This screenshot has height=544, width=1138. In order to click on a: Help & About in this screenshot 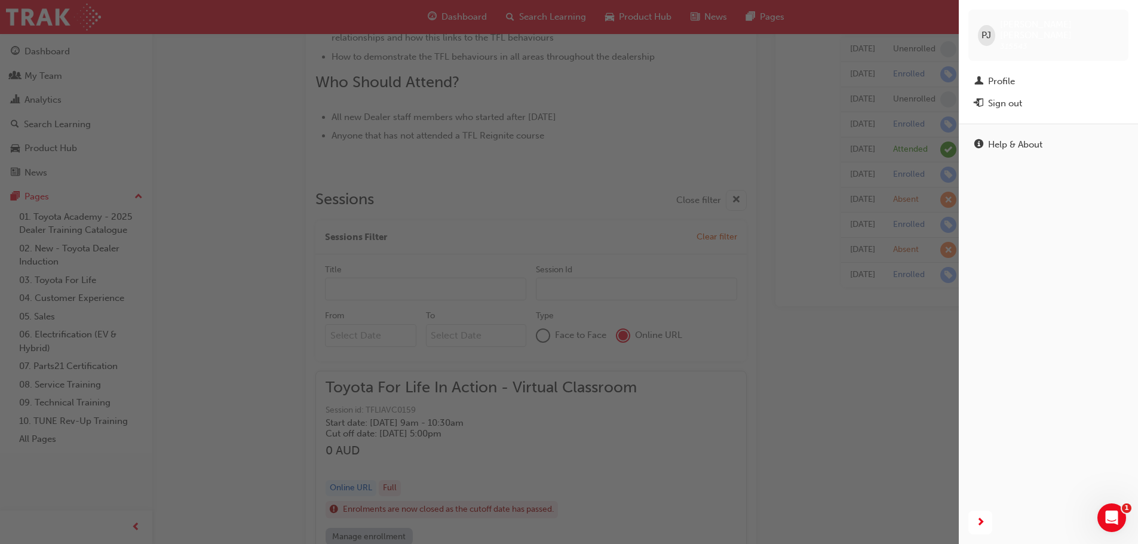, I will do `click(1048, 145)`.